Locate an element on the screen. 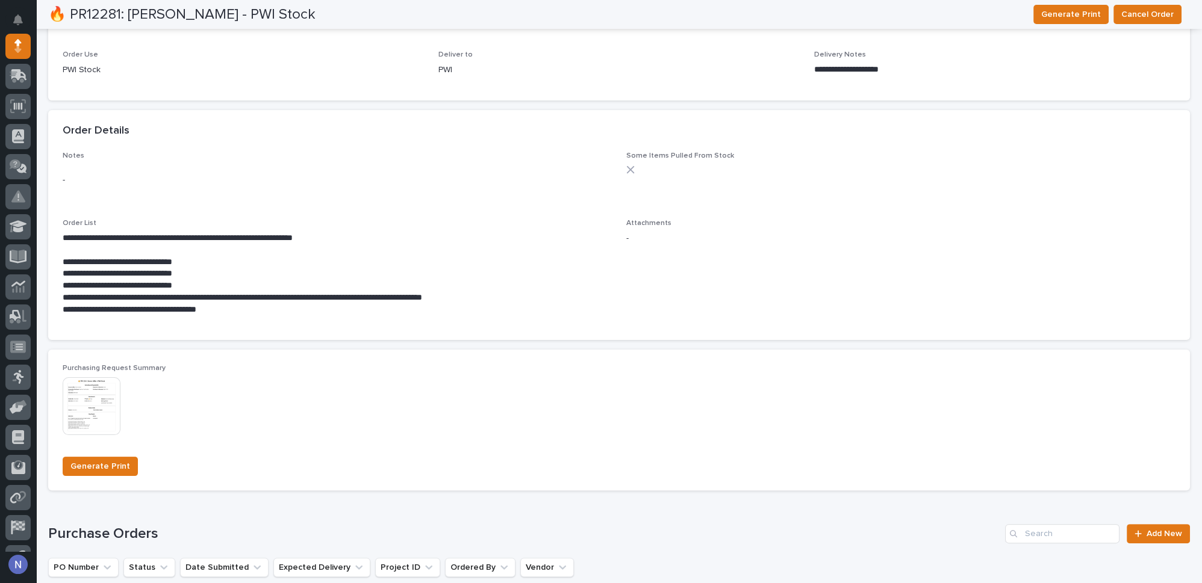  button: Status is located at coordinates (149, 568).